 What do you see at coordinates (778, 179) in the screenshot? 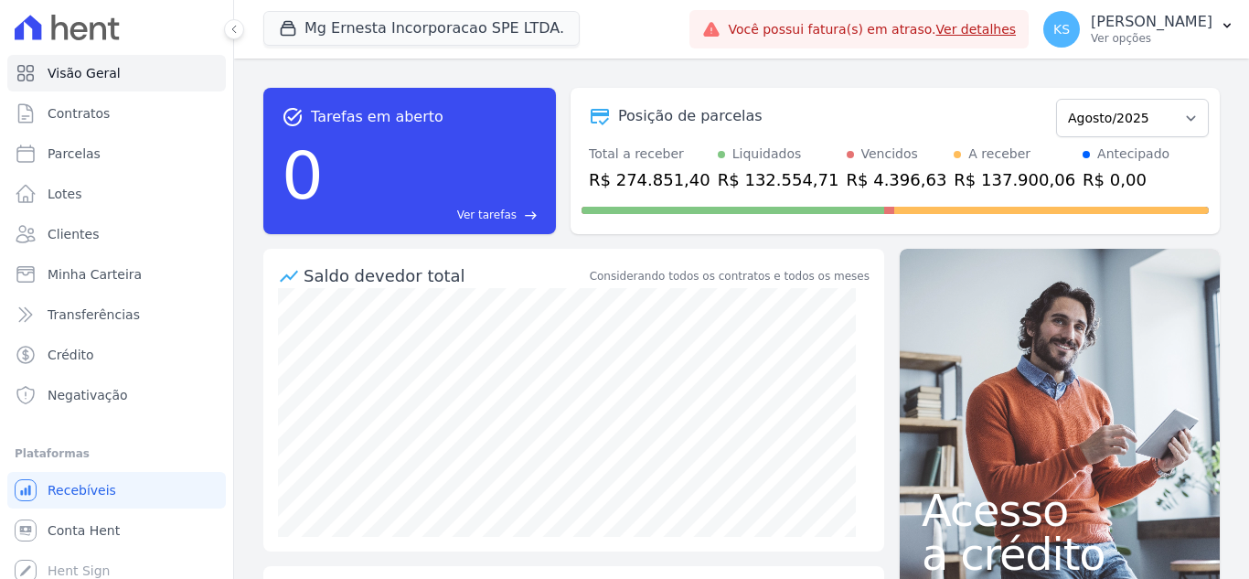
I see `div: R$ 132.554,71` at bounding box center [778, 179].